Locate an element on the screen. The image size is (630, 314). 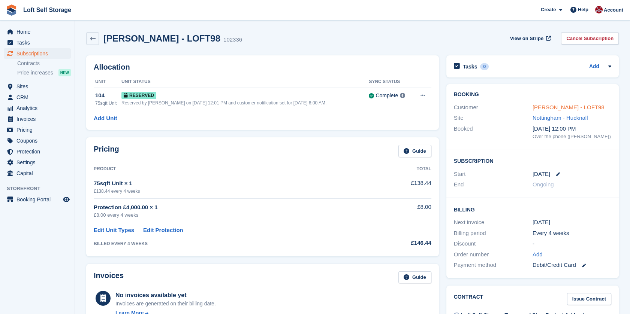
span: CRM is located at coordinates (39, 97).